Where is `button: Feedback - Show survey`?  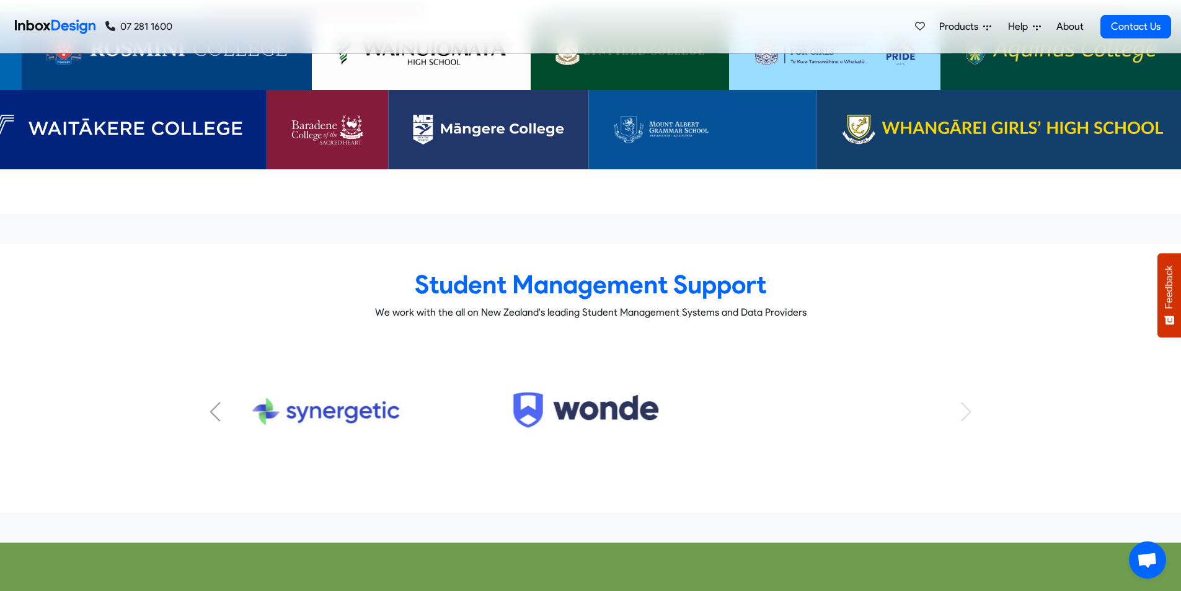 button: Feedback - Show survey is located at coordinates (1169, 295).